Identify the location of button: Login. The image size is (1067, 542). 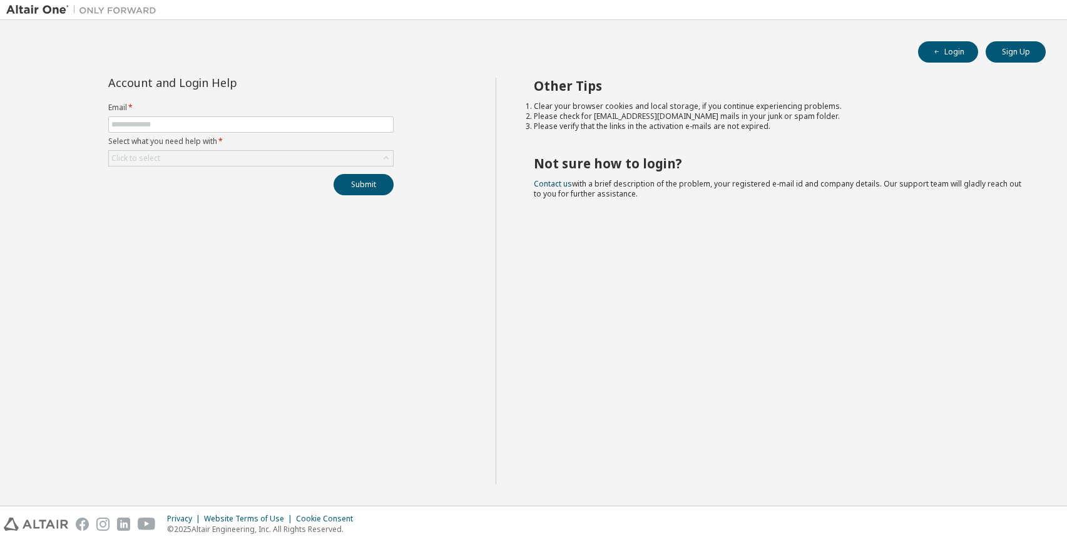
(948, 52).